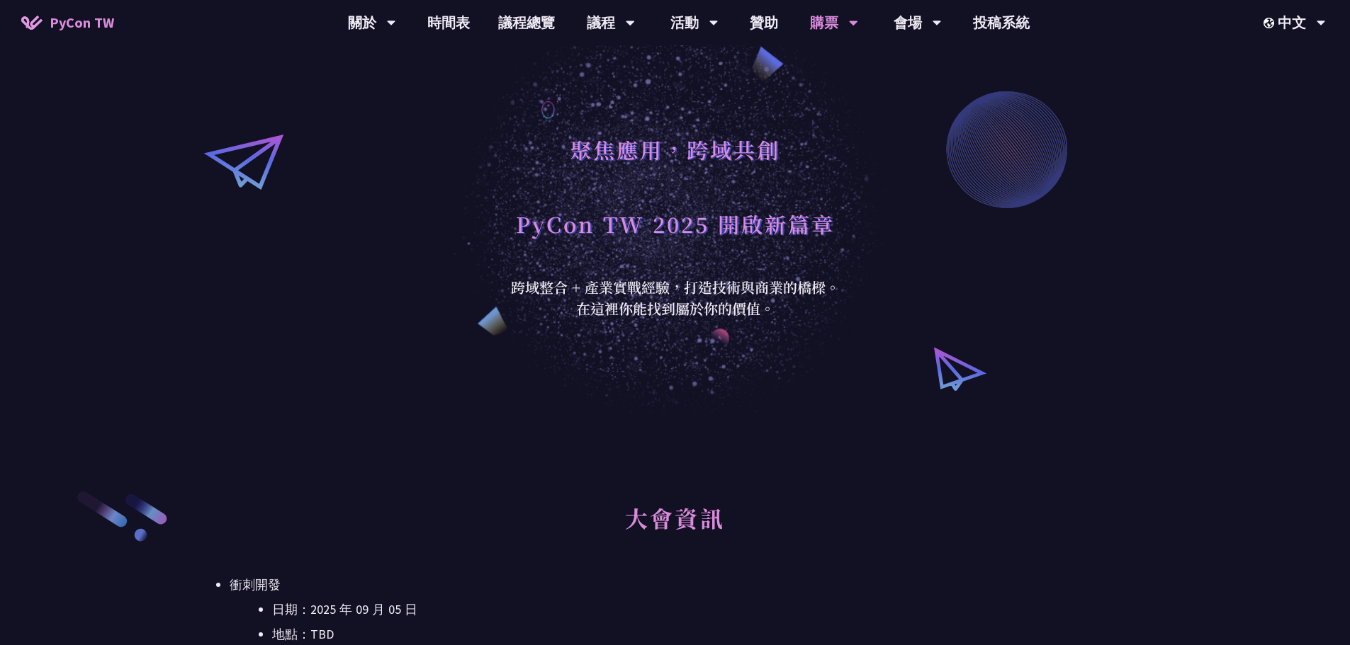 This screenshot has height=645, width=1350. What do you see at coordinates (675, 298) in the screenshot?
I see `div: 跨域整合 + 產業實戰經驗，打造技術與商業的橋樑。 在這裡你能找到屬於你的價值。` at bounding box center [675, 298].